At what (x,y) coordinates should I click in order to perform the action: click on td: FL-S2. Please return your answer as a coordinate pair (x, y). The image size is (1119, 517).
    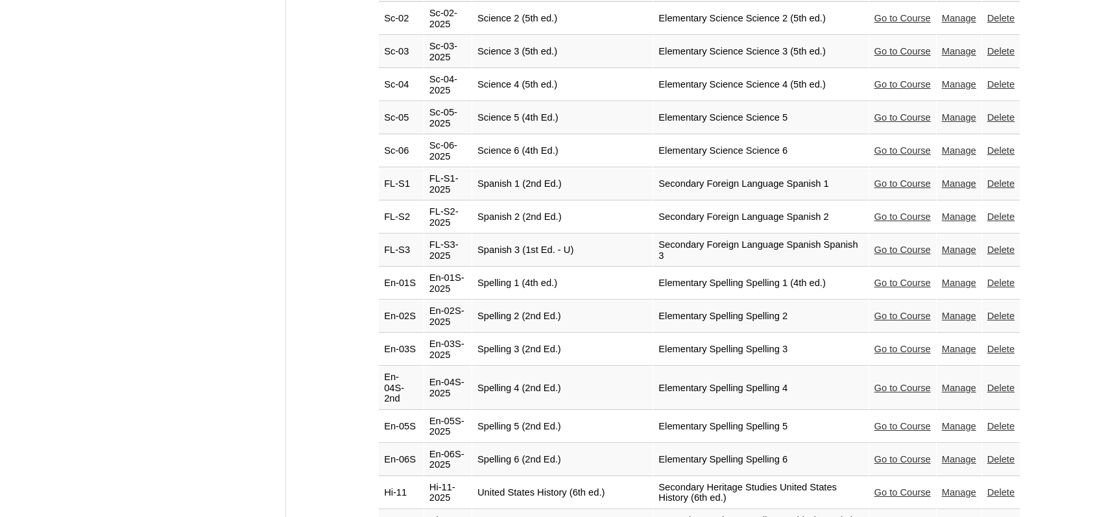
    Looking at the image, I should click on (401, 217).